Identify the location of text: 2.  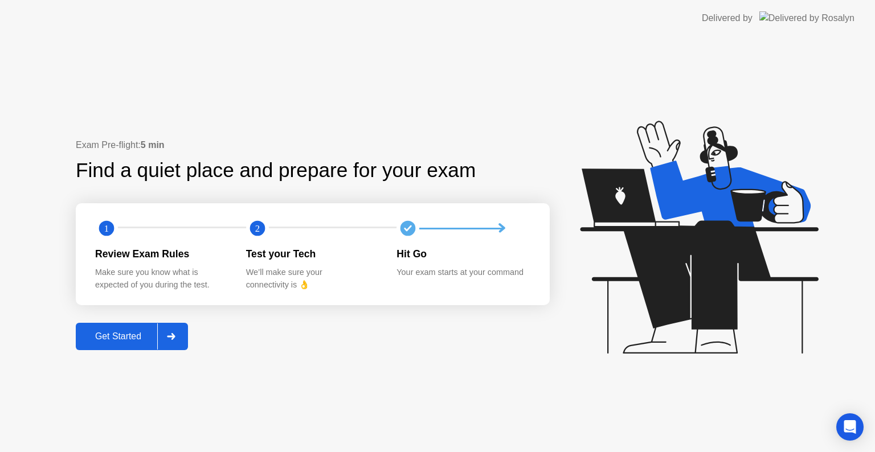
(258, 229).